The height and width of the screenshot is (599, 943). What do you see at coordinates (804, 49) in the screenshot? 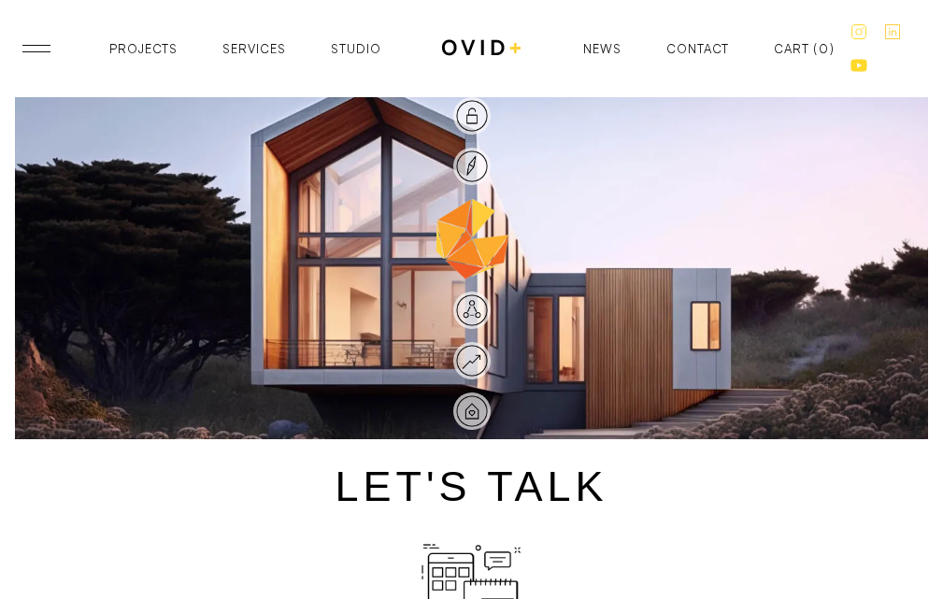
I see `a: Open empty cart` at bounding box center [804, 49].